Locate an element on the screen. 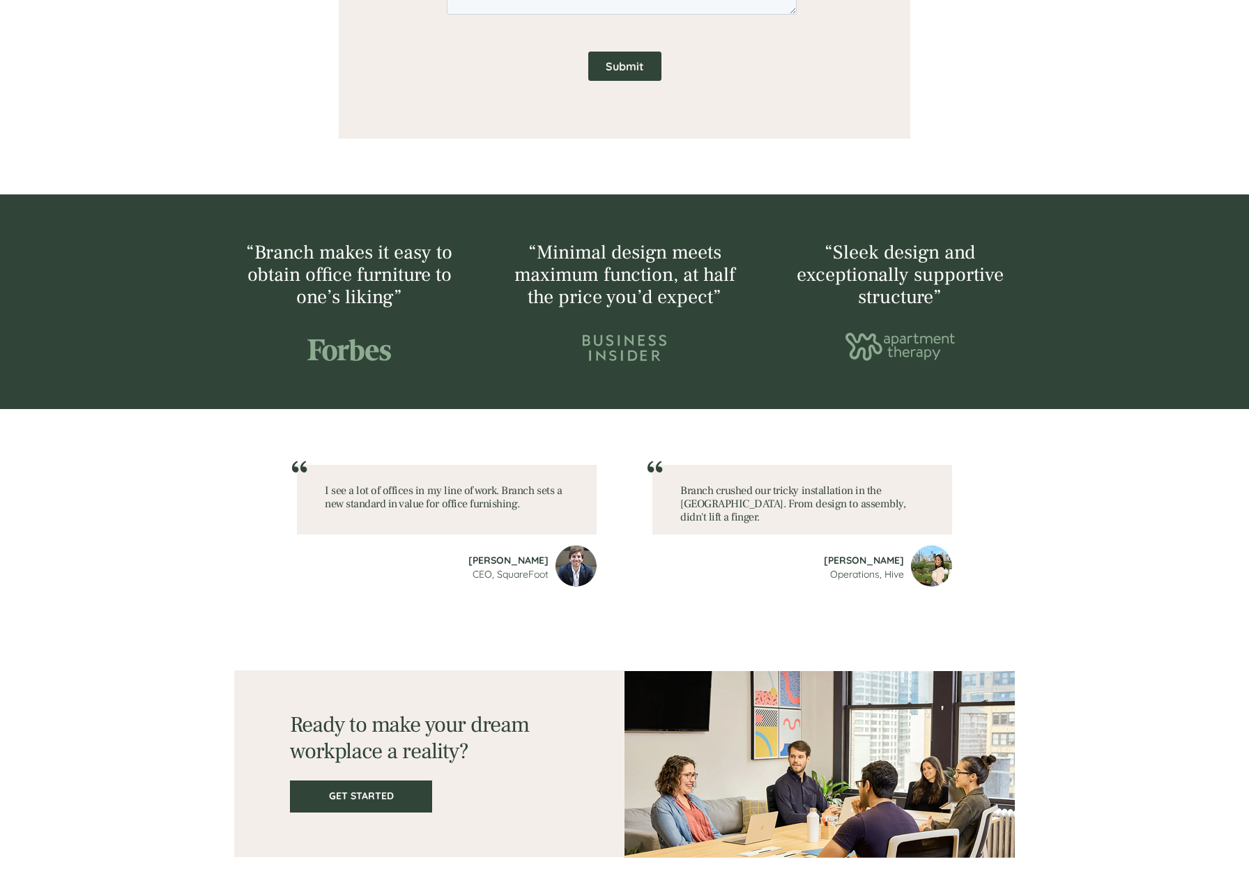  span: “Branch makes it easy to obtain office furniture to one’s liking” is located at coordinates (349, 275).